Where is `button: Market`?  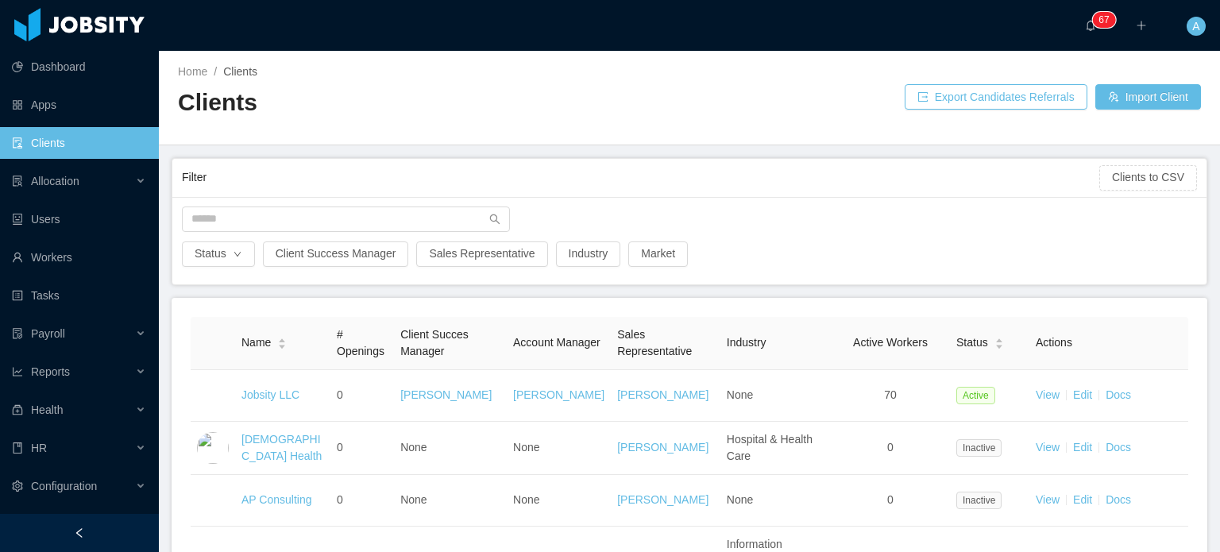
button: Market is located at coordinates (657, 254).